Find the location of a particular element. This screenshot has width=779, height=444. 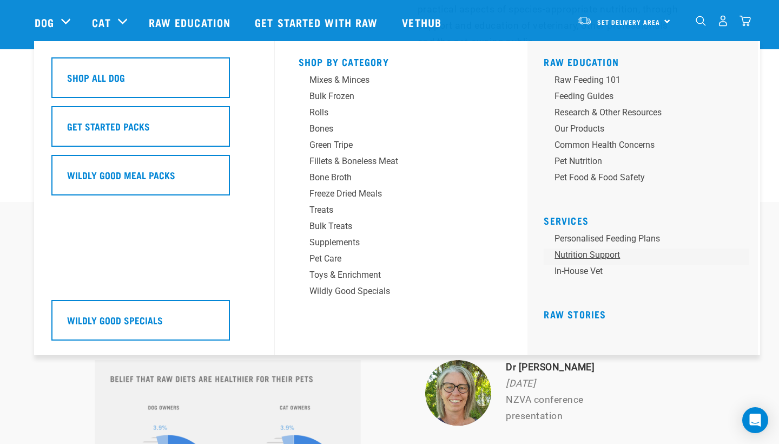

div: Supplements is located at coordinates (394, 242).